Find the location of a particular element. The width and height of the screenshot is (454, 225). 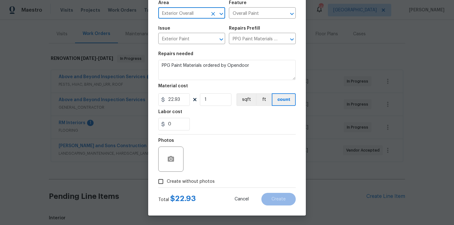

span: Create is located at coordinates (278, 199).